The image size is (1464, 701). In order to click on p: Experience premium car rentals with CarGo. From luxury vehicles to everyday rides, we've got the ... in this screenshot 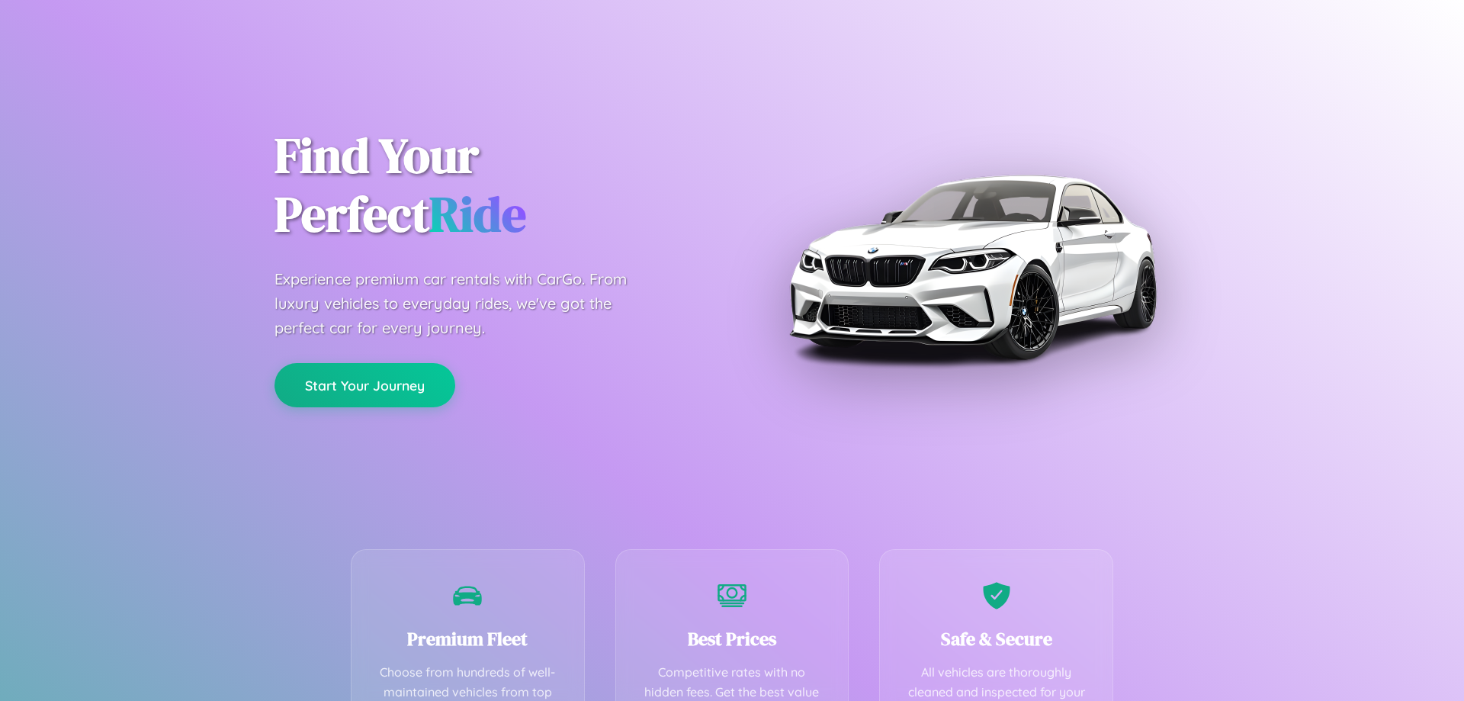, I will do `click(465, 303)`.